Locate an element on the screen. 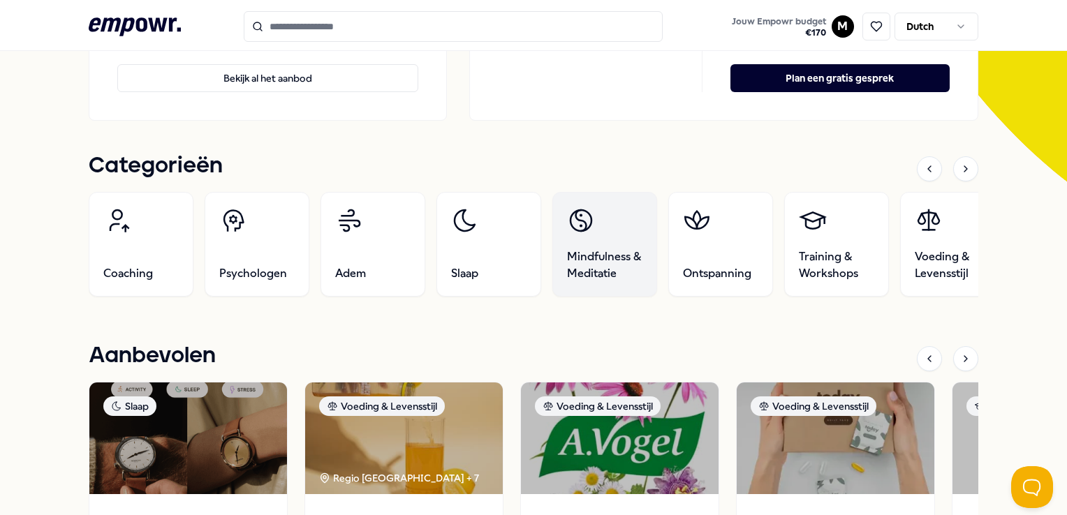  span: Coaching is located at coordinates (128, 274).